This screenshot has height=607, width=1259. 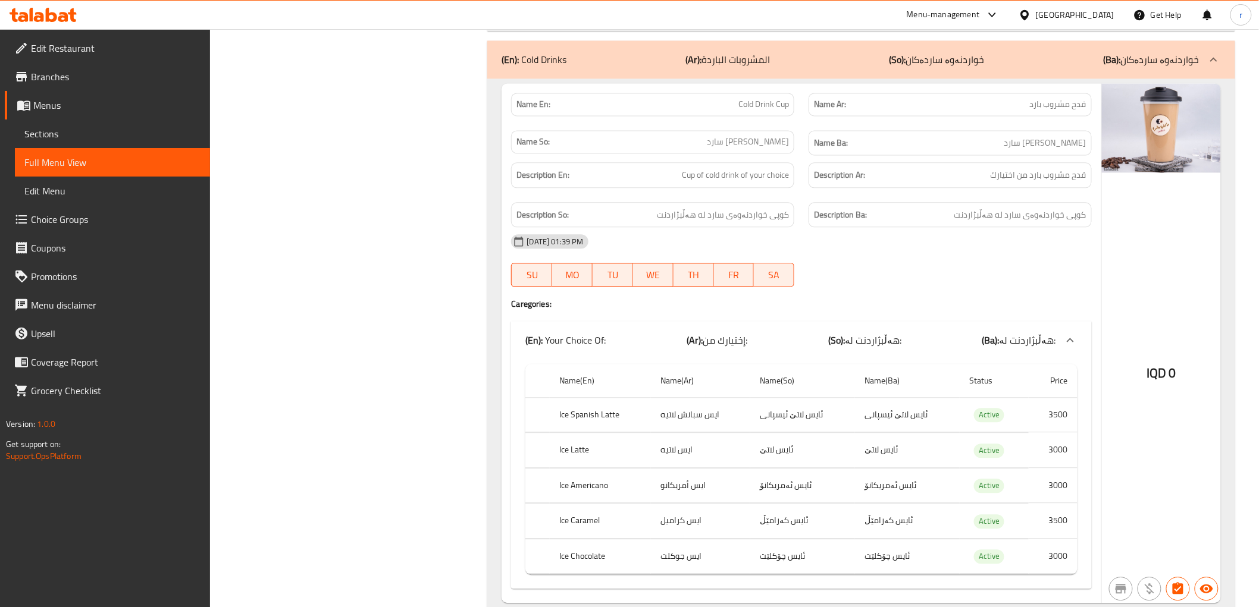 I want to click on a: Upsell, so click(x=107, y=334).